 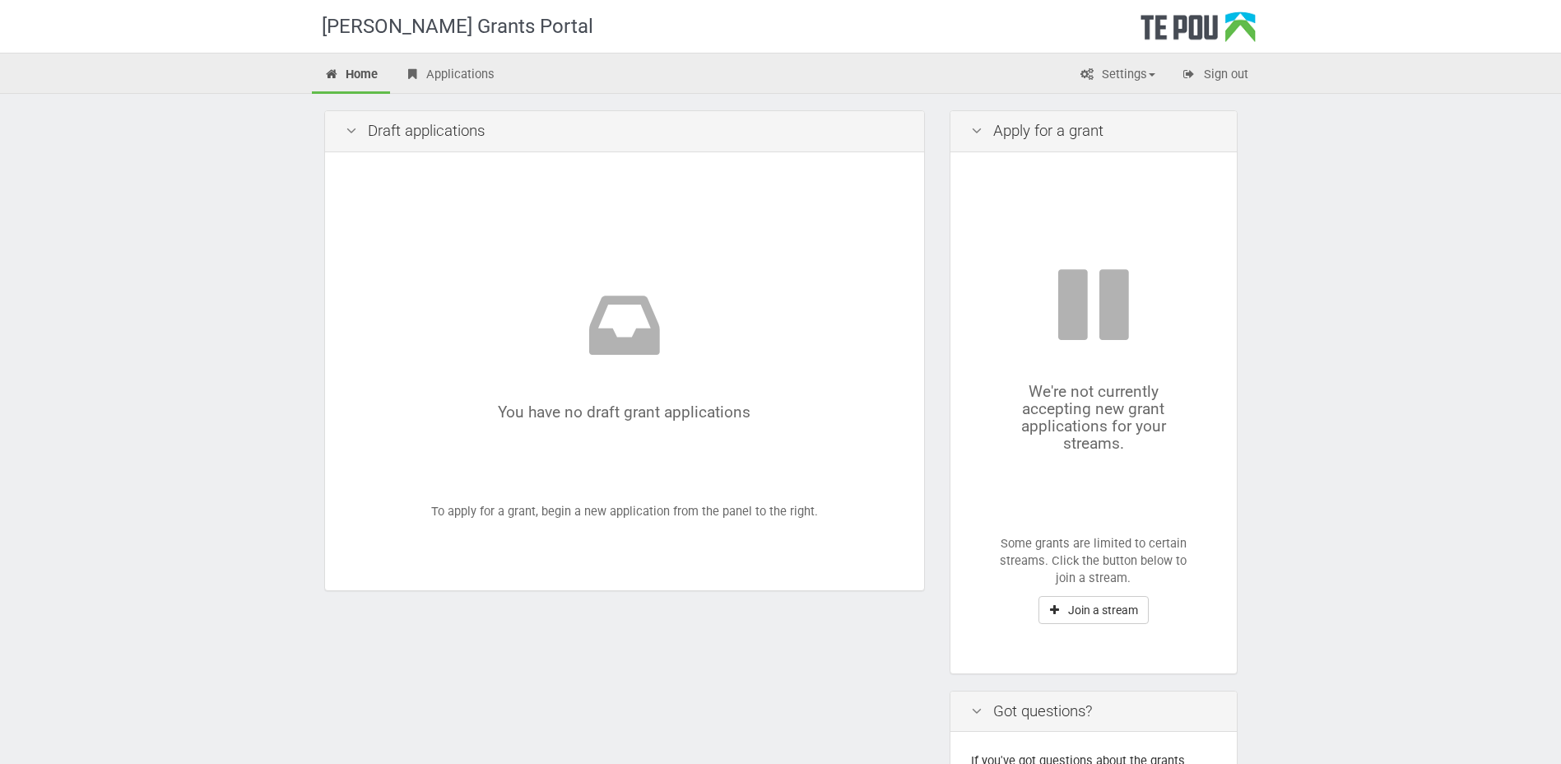 I want to click on div: You have no draft grant applications, so click(x=625, y=352).